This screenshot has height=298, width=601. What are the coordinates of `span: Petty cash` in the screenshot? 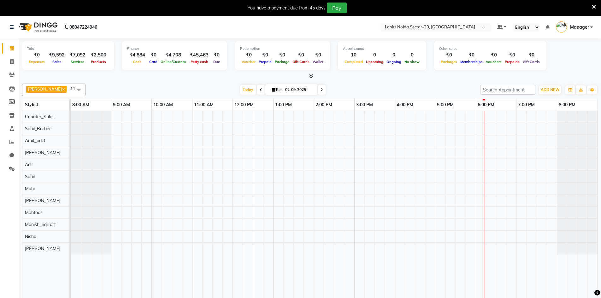 It's located at (200, 62).